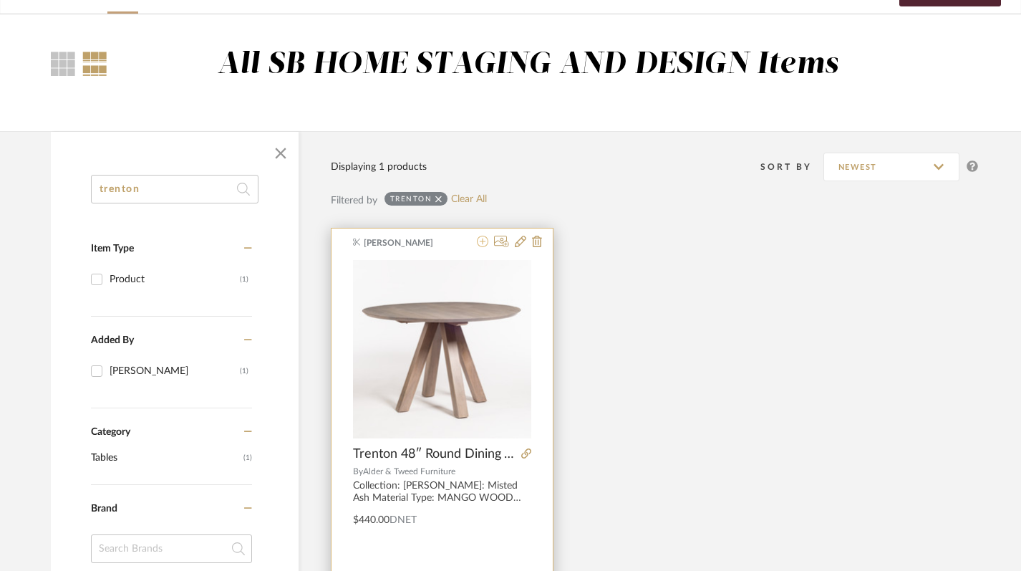 The image size is (1021, 571). What do you see at coordinates (248, 458) in the screenshot?
I see `span: (1)` at bounding box center [248, 458].